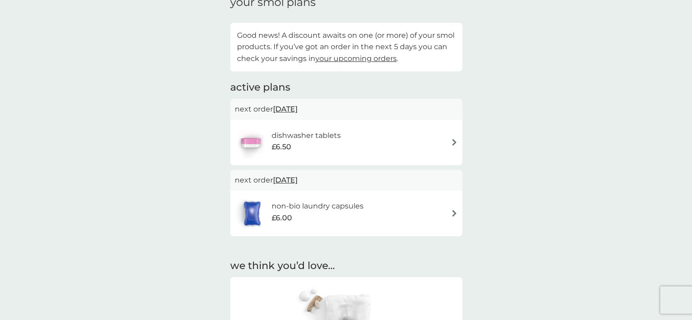 Image resolution: width=692 pixels, height=320 pixels. I want to click on img: dishwasher tablets, so click(251, 142).